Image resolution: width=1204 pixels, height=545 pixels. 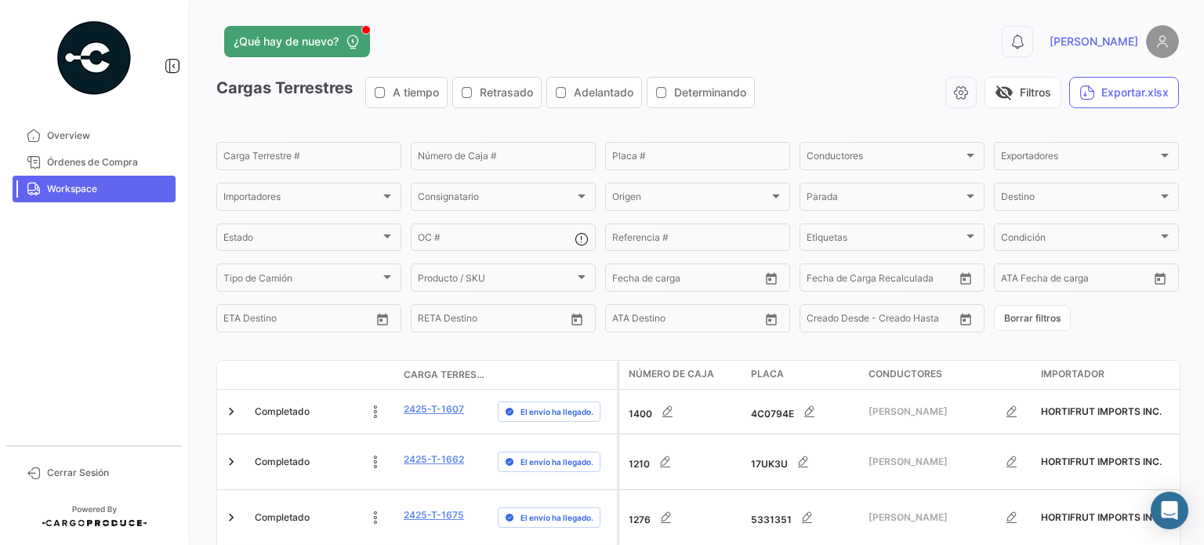 I want to click on a: 2425-T-1662, so click(x=433, y=459).